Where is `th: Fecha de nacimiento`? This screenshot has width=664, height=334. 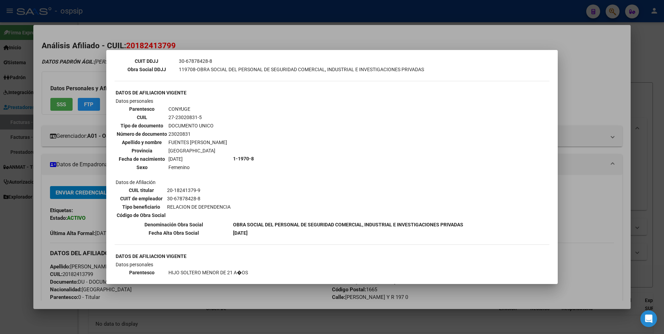 th: Fecha de nacimiento is located at coordinates (142, 159).